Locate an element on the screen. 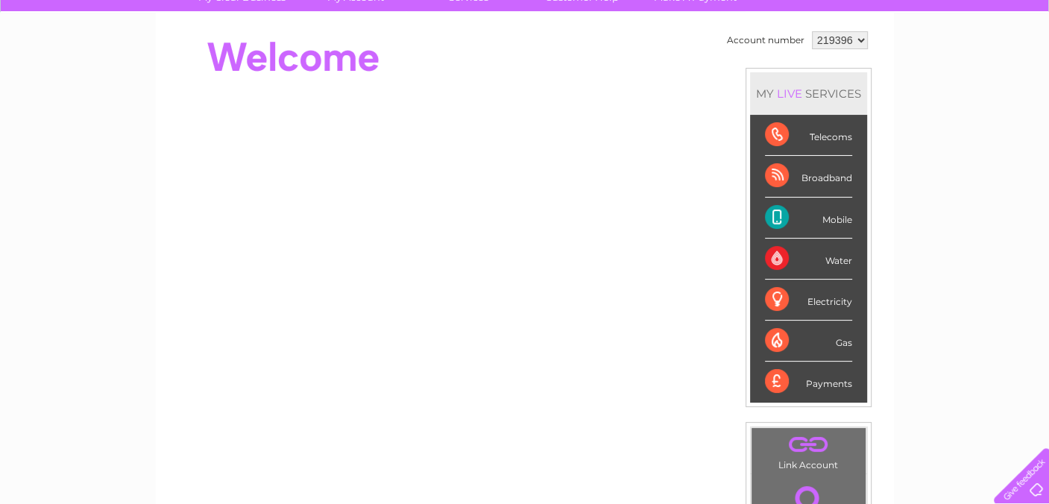  a: Water is located at coordinates (801, 69).